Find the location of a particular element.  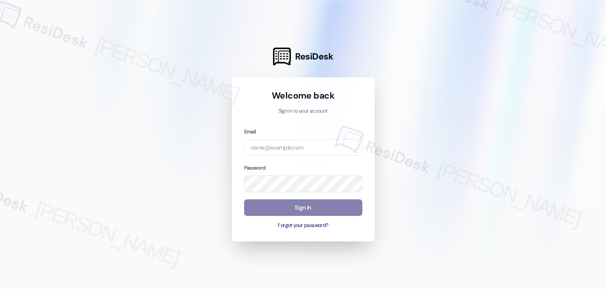

input: name@example.com is located at coordinates (303, 148).